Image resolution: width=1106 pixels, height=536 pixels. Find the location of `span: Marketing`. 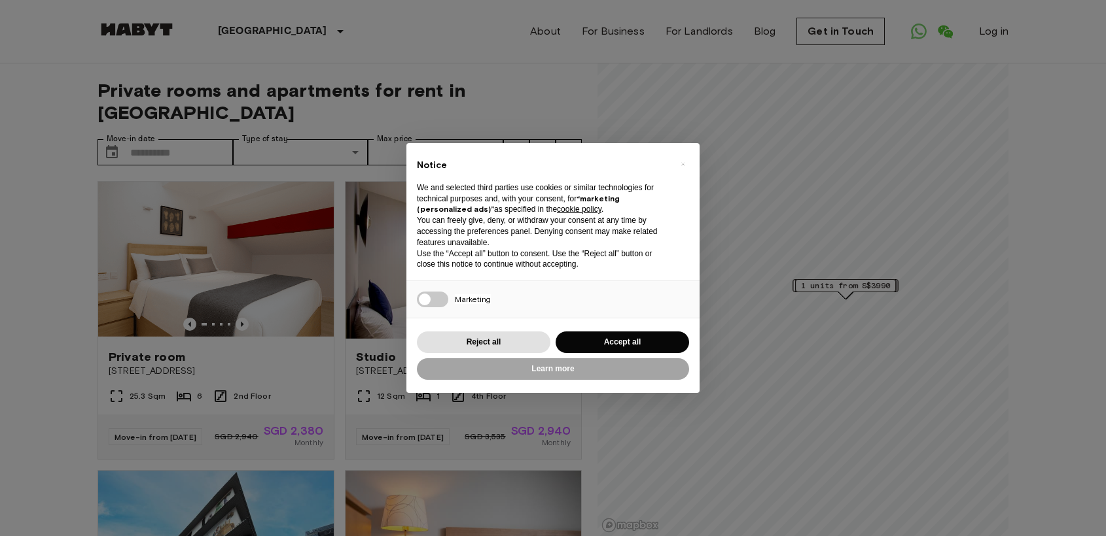

span: Marketing is located at coordinates (472, 299).